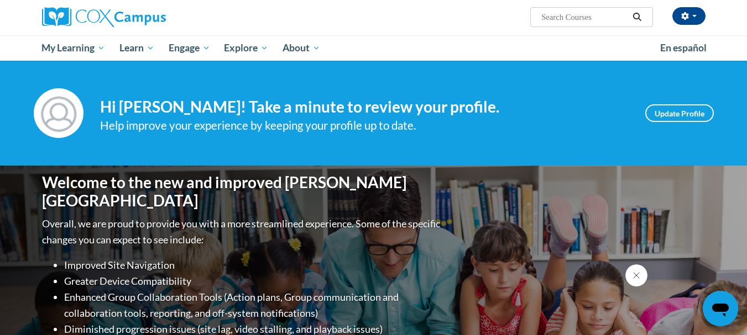  What do you see at coordinates (59, 113) in the screenshot?
I see `img: Profile Image` at bounding box center [59, 113].